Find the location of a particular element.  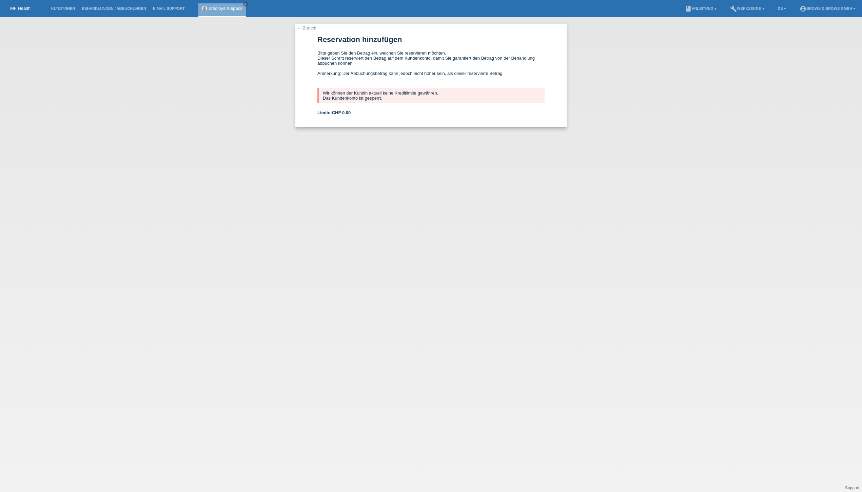

b: Limite: is located at coordinates (334, 113).